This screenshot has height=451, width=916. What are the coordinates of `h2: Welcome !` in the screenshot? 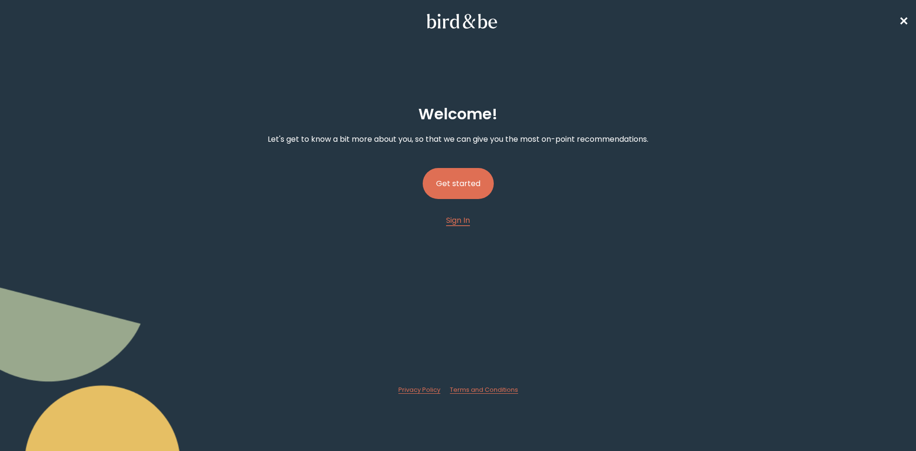 It's located at (458, 114).